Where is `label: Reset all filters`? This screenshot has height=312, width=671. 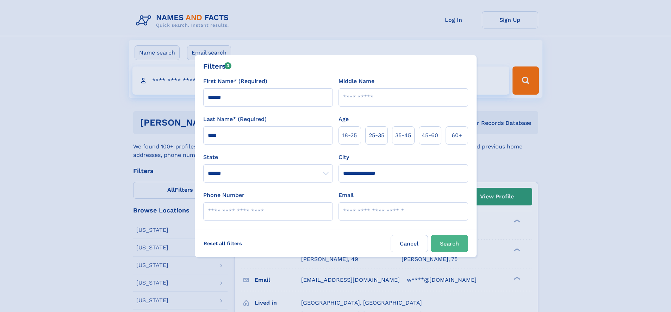 label: Reset all filters is located at coordinates (223, 244).